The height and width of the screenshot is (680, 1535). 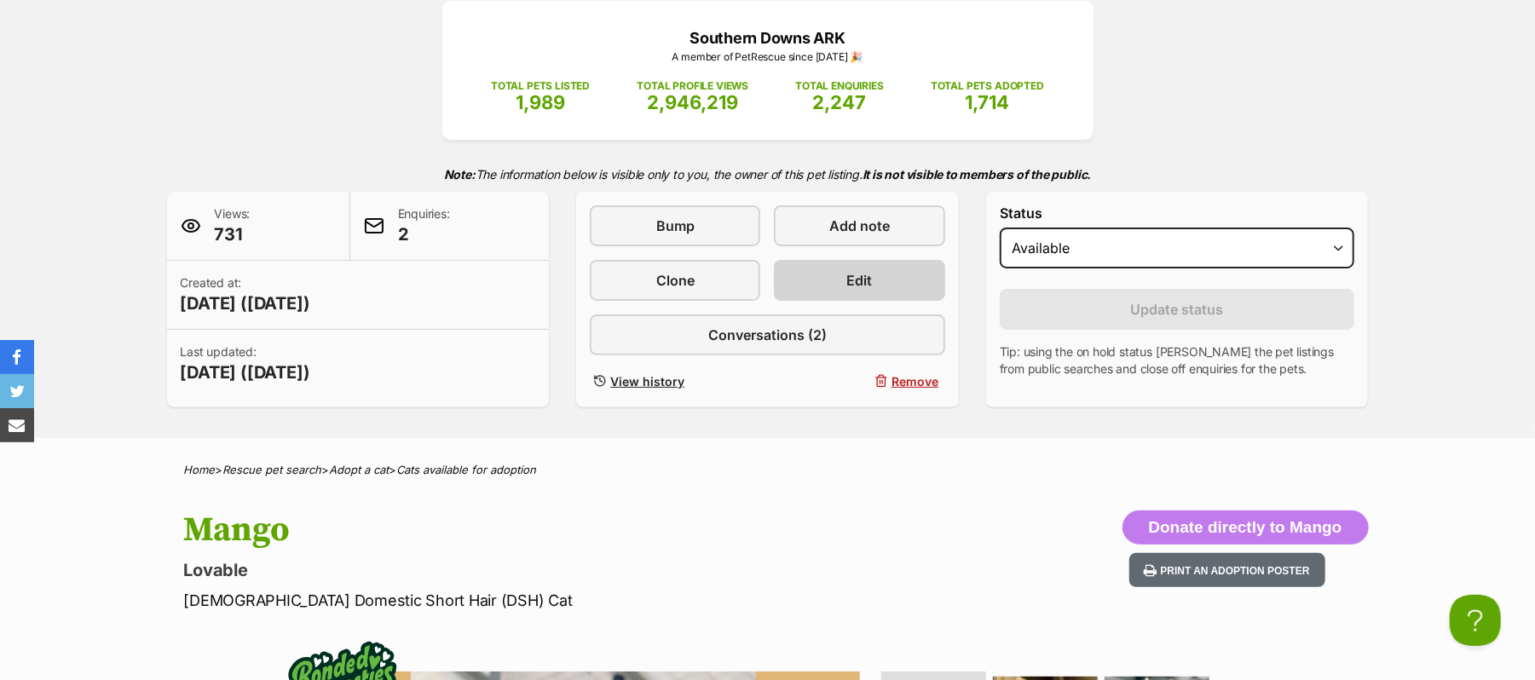 What do you see at coordinates (1246, 528) in the screenshot?
I see `button: Donate directly to Mango` at bounding box center [1246, 528].